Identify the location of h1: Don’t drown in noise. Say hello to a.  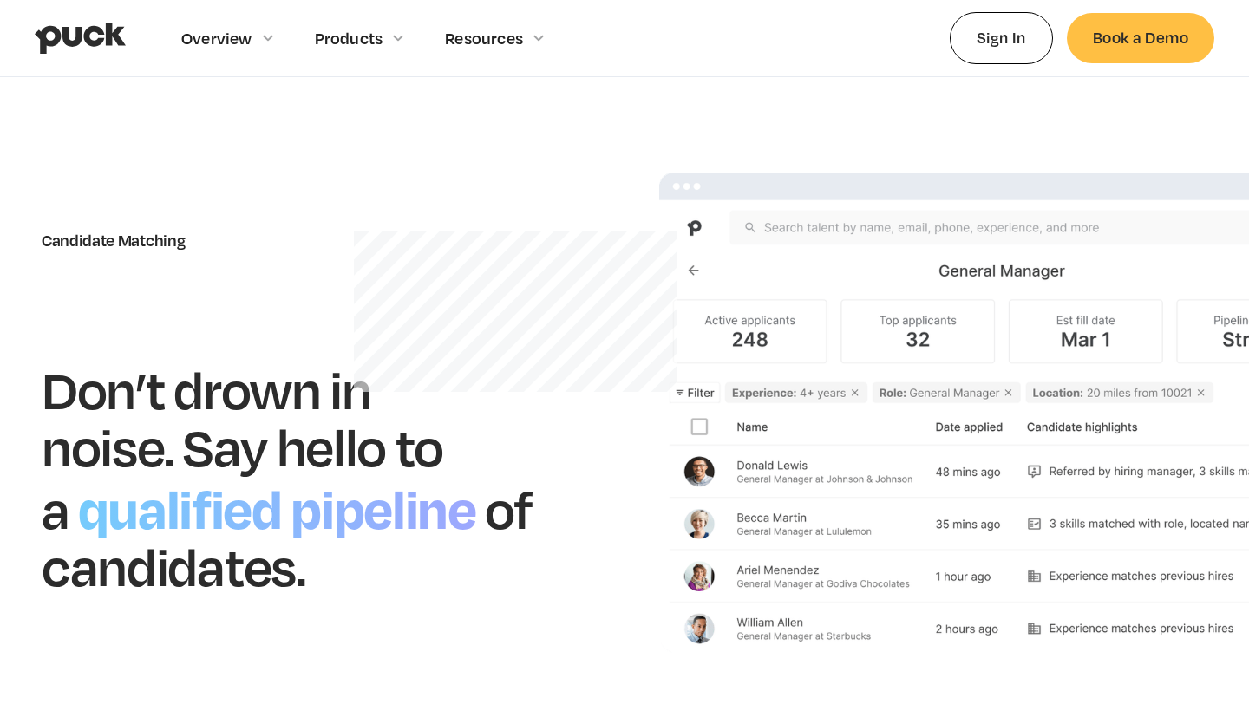
(242, 448).